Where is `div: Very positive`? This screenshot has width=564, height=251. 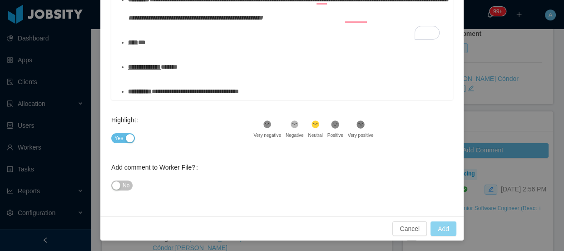
div: Very positive is located at coordinates (360, 135).